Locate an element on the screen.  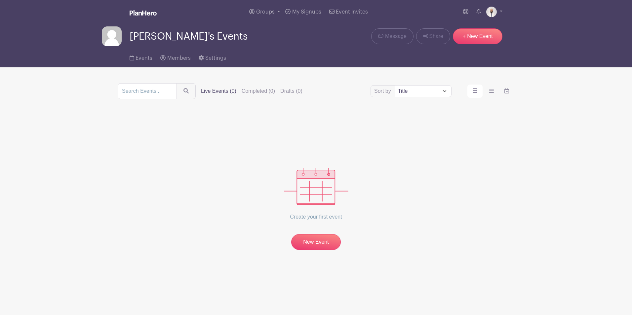
span: Event Invites is located at coordinates (352, 12).